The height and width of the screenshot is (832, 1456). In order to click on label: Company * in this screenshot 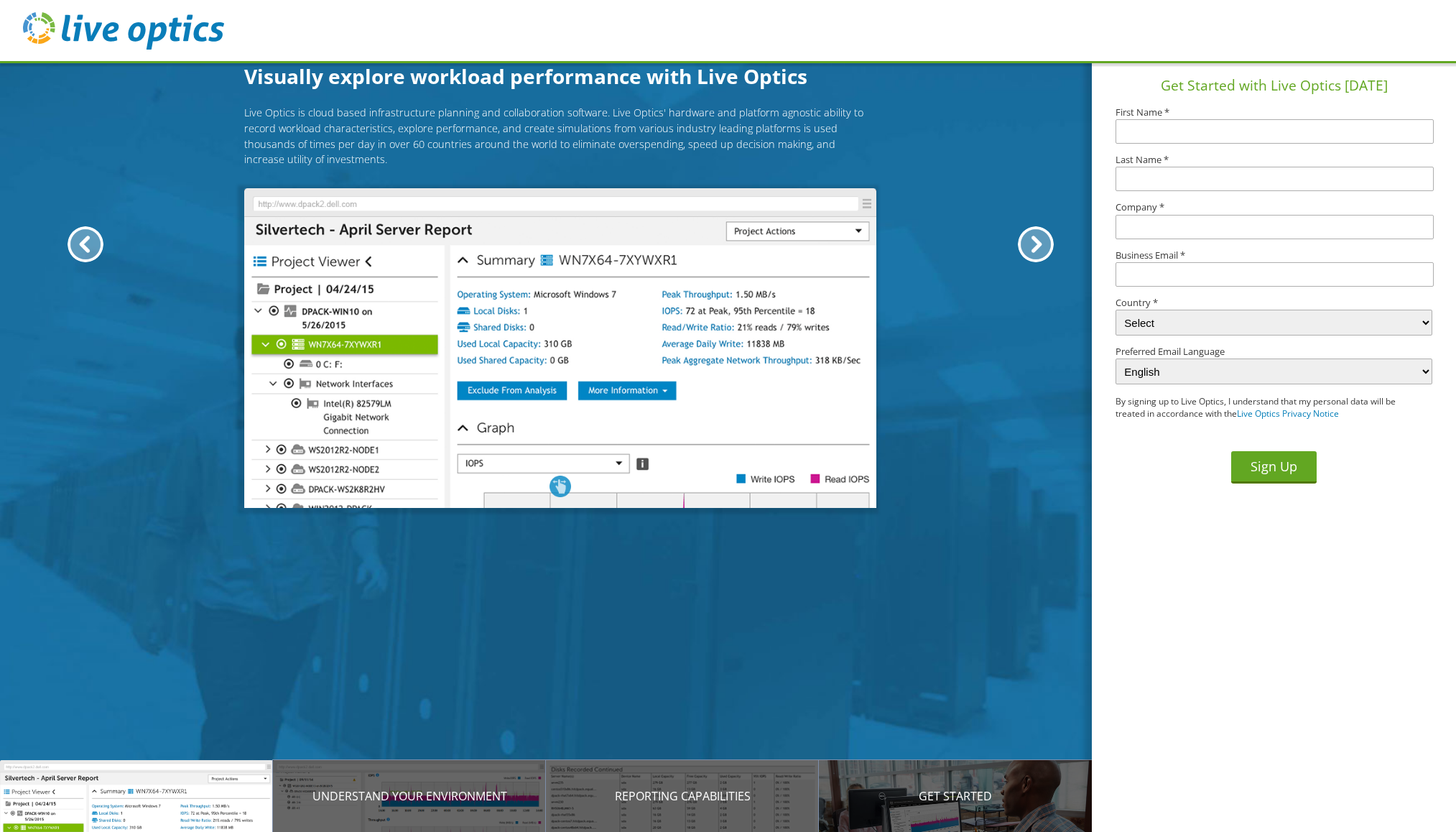, I will do `click(1275, 207)`.